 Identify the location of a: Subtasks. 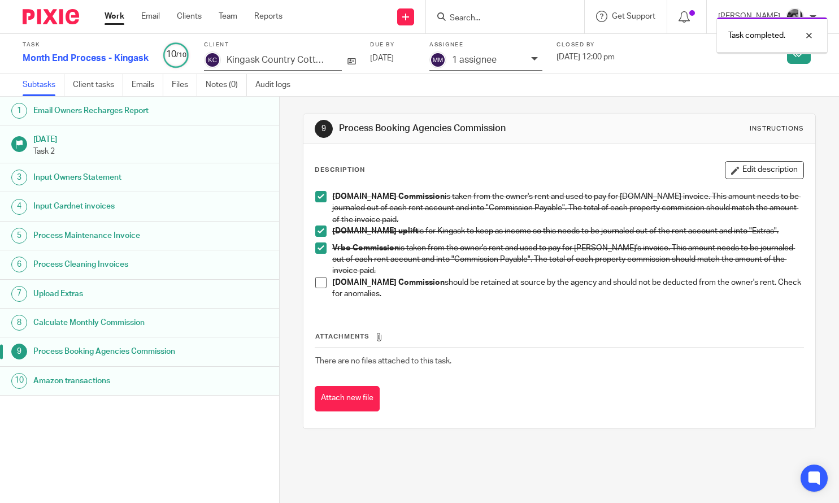
(43, 85).